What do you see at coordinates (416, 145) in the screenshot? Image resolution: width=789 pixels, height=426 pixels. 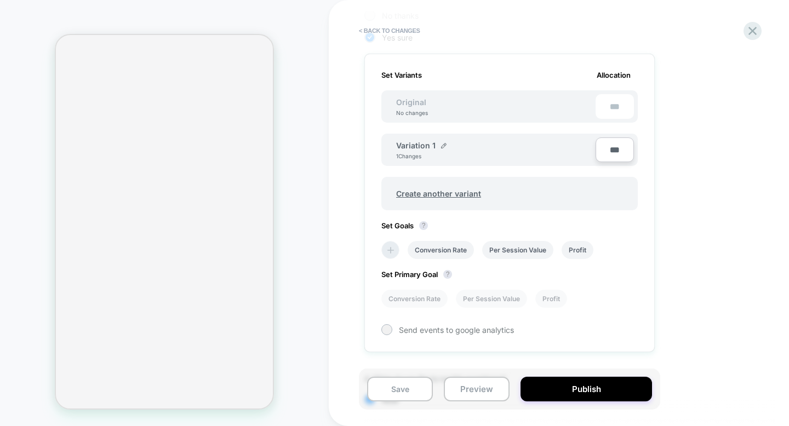 I see `span: Variation 1` at bounding box center [416, 145].